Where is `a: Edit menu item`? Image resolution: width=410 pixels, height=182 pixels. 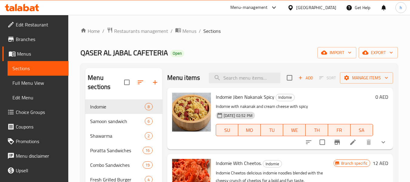 a: Edit menu item is located at coordinates (353, 142).